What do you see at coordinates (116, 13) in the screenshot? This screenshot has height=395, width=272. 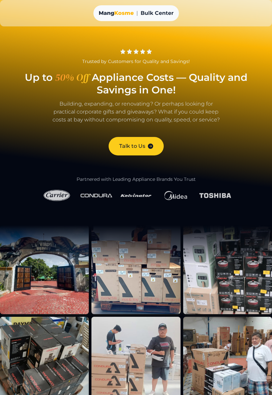 I see `div: Mang` at bounding box center [116, 13].